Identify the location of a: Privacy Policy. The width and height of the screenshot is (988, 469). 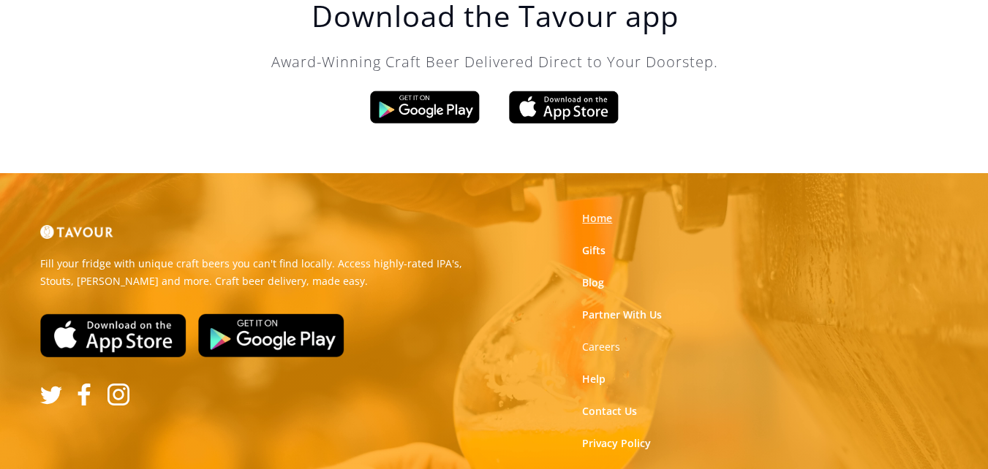
(616, 444).